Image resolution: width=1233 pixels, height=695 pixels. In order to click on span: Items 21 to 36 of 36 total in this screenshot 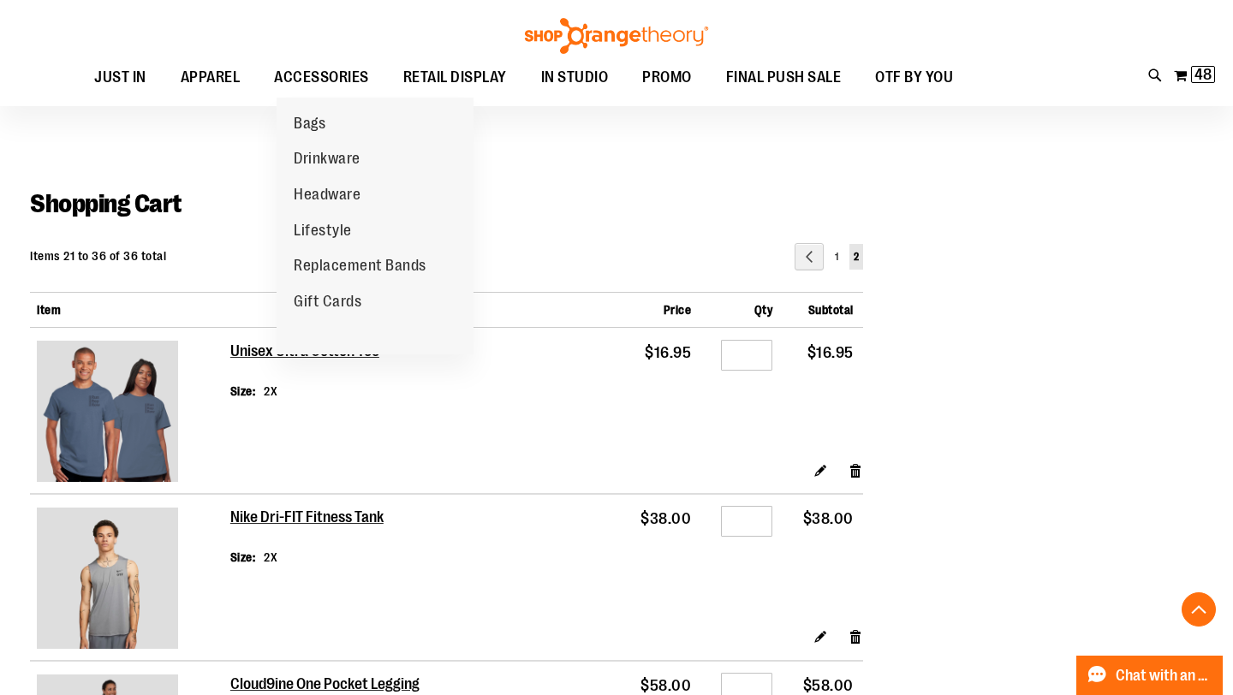, I will do `click(98, 256)`.